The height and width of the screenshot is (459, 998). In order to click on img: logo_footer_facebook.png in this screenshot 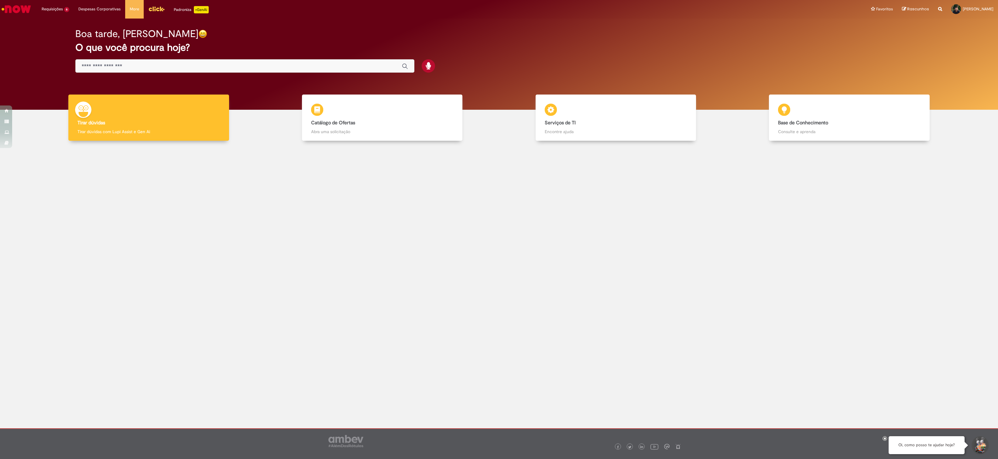, I will do `click(618, 447)`.